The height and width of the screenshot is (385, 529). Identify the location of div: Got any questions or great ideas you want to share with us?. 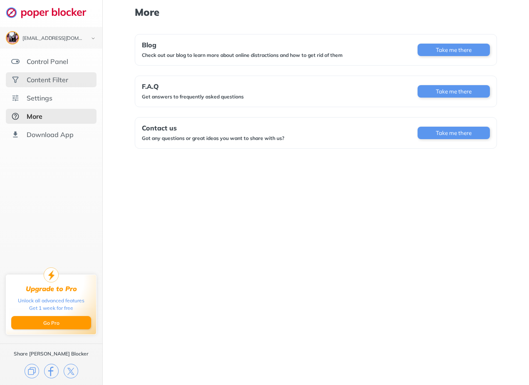
(213, 138).